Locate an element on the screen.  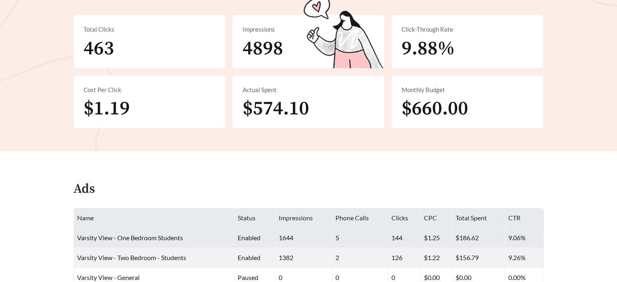
td: $1.25 is located at coordinates (437, 238).